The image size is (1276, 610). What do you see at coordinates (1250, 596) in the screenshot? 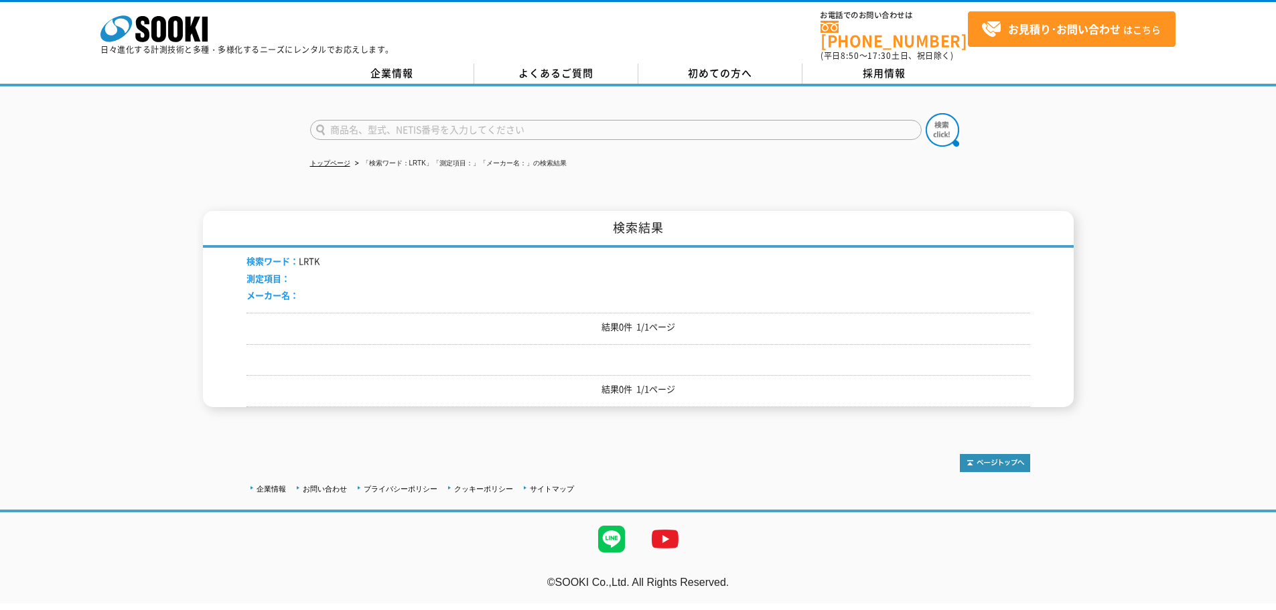
I see `a: テストMail` at bounding box center [1250, 596].